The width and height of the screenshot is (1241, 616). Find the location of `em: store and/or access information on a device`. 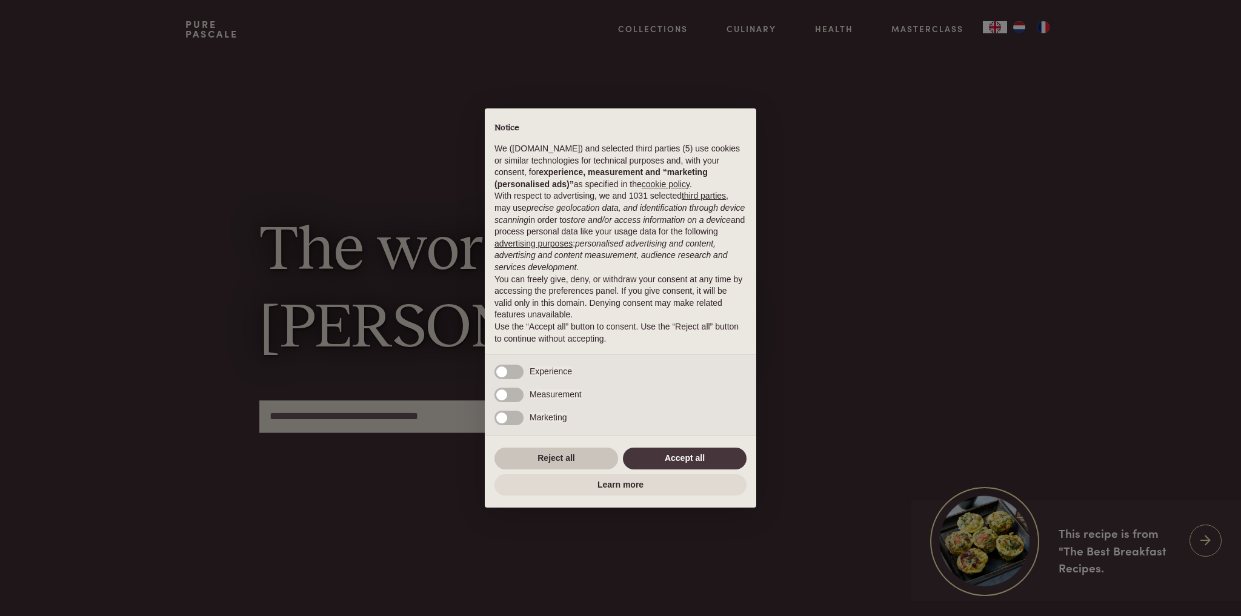

em: store and/or access information on a device is located at coordinates (648, 220).